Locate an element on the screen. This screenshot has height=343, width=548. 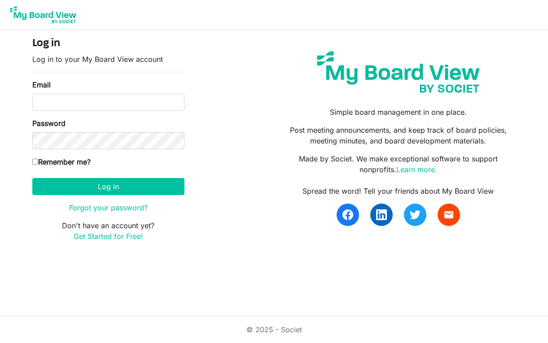
button: Log in is located at coordinates (108, 187).